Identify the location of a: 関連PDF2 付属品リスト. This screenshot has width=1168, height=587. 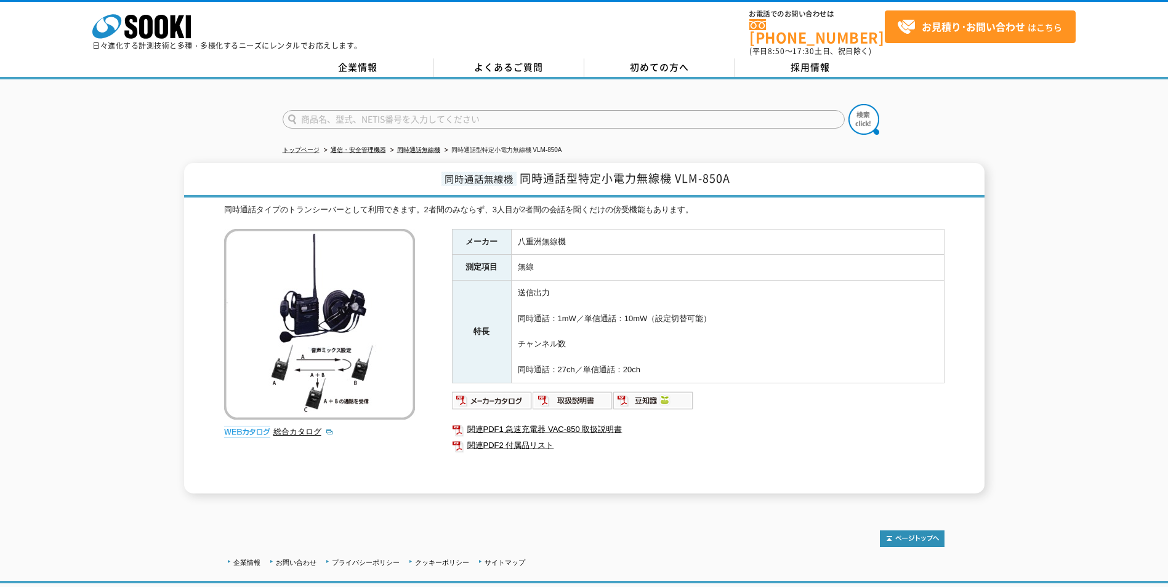
(698, 446).